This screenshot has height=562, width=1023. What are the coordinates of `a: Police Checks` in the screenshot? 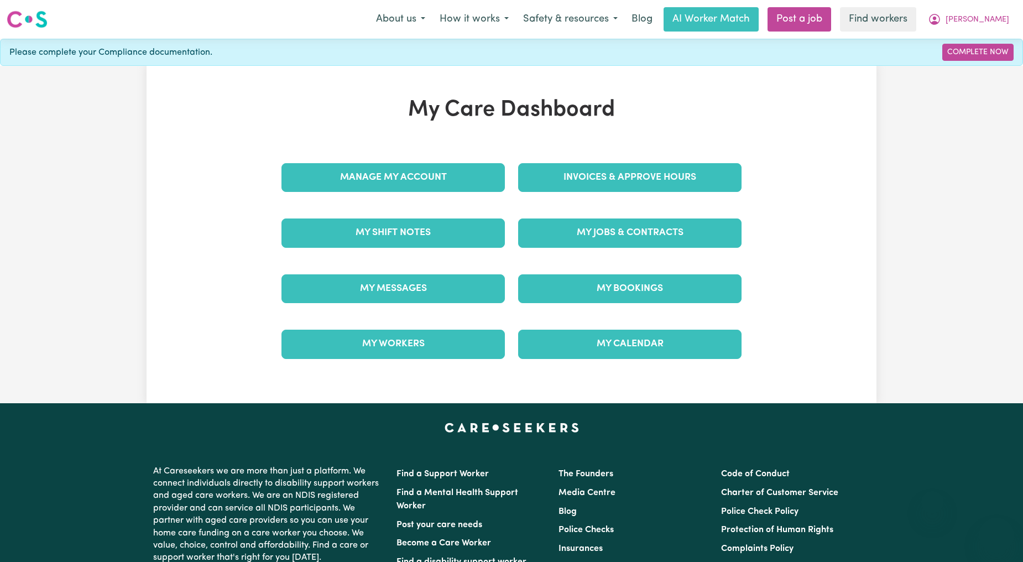 It's located at (586, 530).